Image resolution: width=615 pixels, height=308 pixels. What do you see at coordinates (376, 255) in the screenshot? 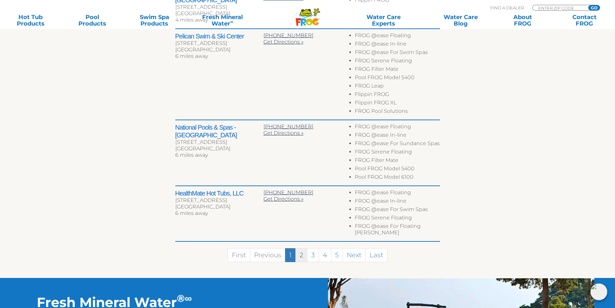
I see `a: Last` at bounding box center [376, 255].